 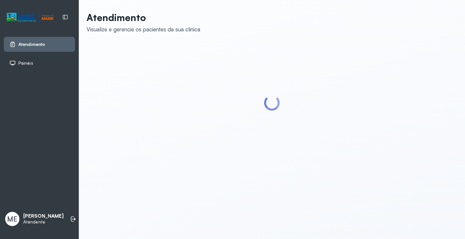 What do you see at coordinates (32, 44) in the screenshot?
I see `span: Atendimento` at bounding box center [32, 44].